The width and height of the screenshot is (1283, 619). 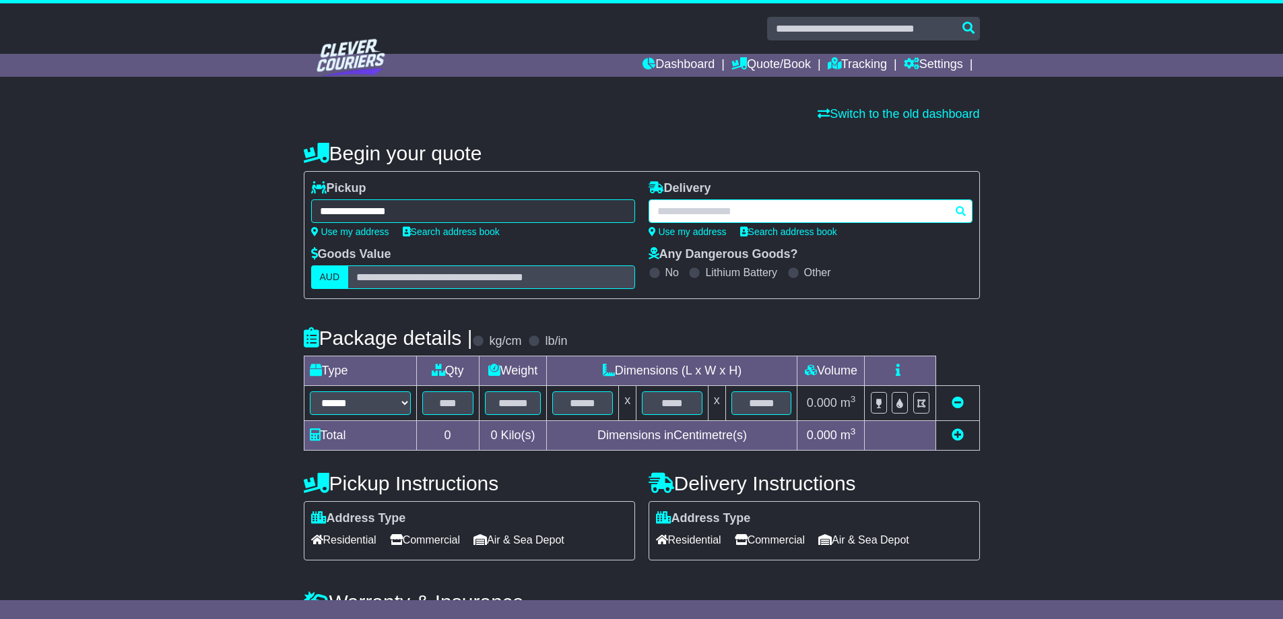 What do you see at coordinates (899, 114) in the screenshot?
I see `a: Switch to the old dashboard` at bounding box center [899, 114].